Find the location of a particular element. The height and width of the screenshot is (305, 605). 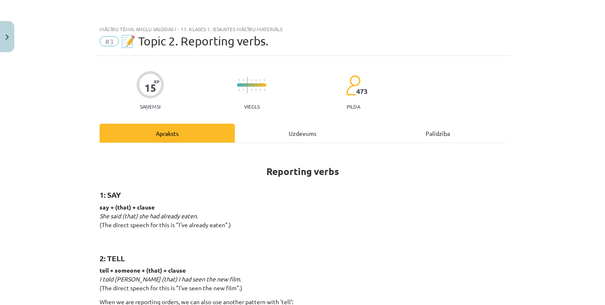

strong: tell + someone + (that) + clause is located at coordinates (143, 270).